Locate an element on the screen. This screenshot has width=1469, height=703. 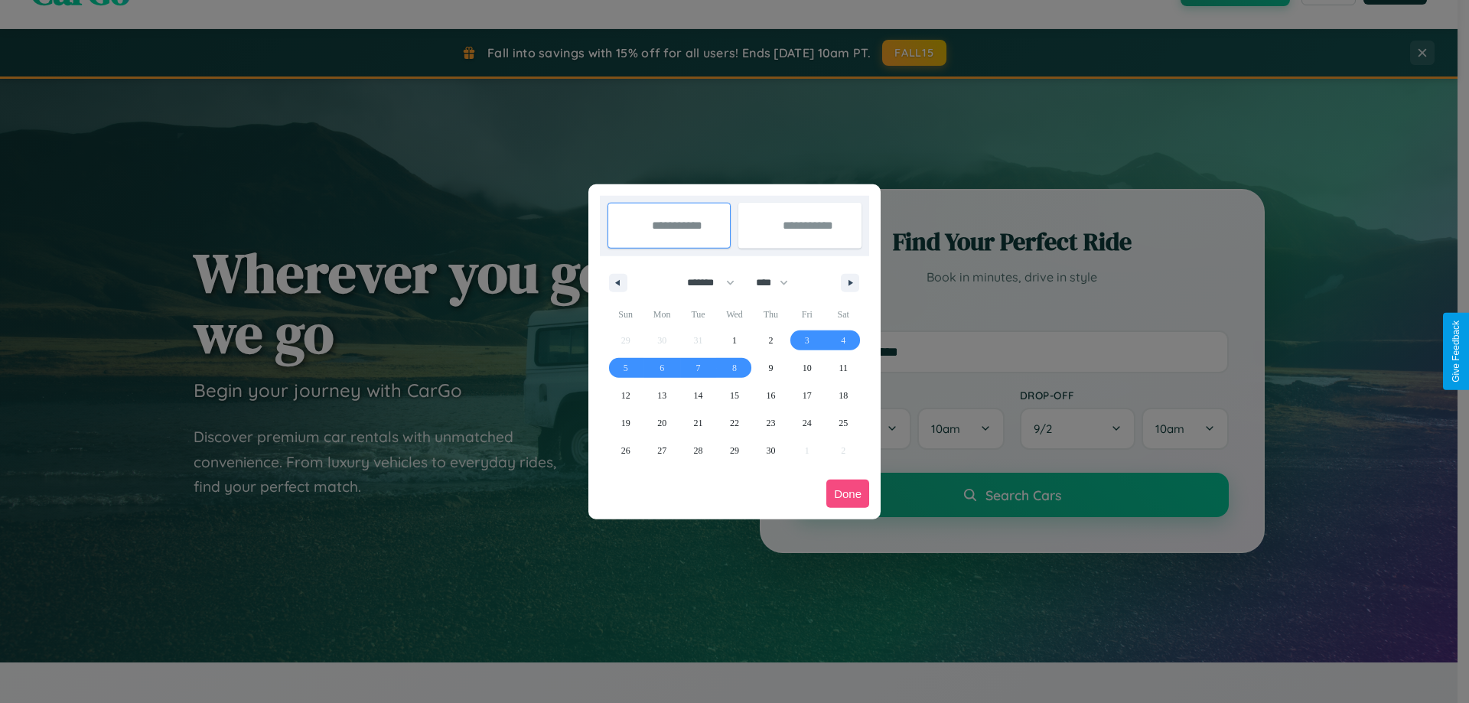
span: 12 is located at coordinates (626, 396).